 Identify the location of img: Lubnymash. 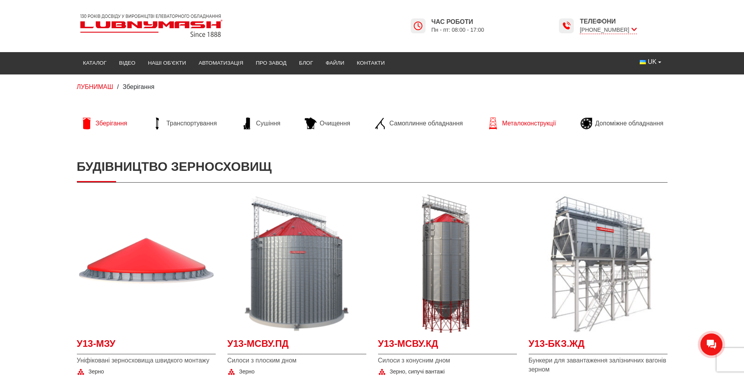
(151, 25).